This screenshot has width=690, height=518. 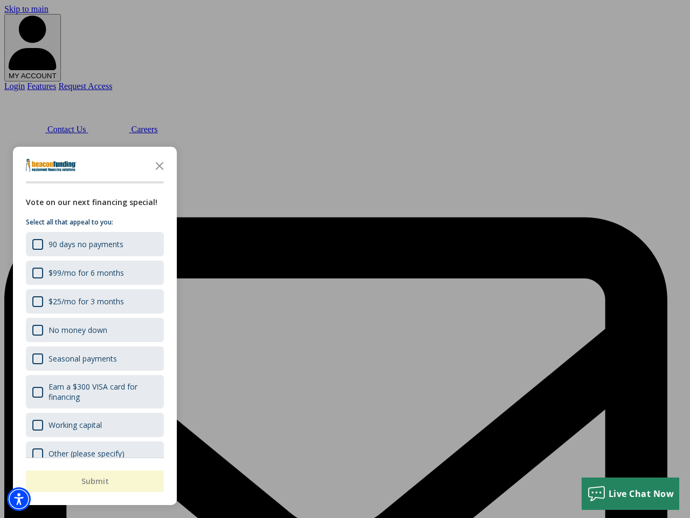 What do you see at coordinates (19, 499) in the screenshot?
I see `div: Accessibility Menu` at bounding box center [19, 499].